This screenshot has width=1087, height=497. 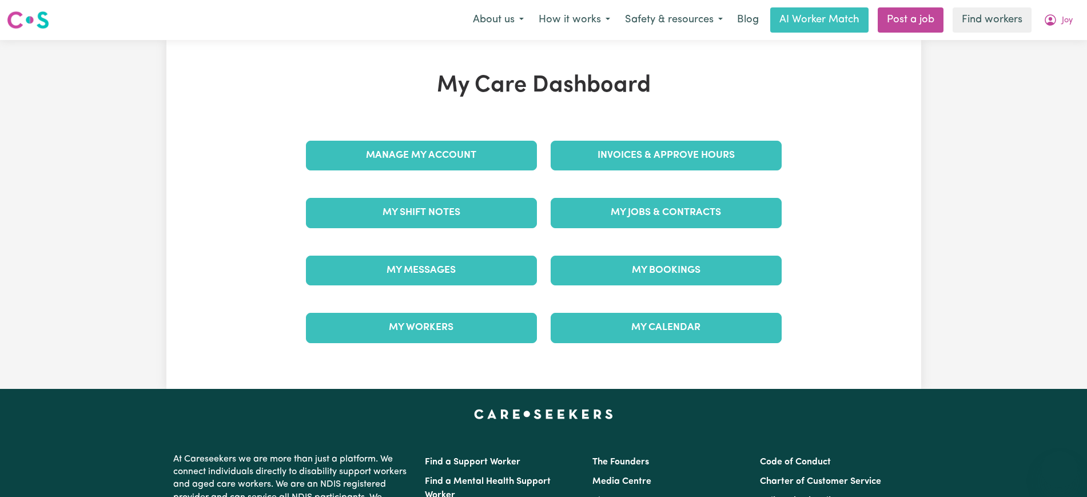 I want to click on a: Media Centre, so click(x=622, y=482).